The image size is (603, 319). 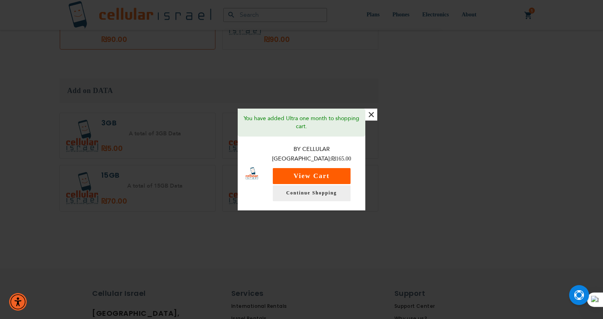 I want to click on a: Continue Shopping, so click(x=312, y=193).